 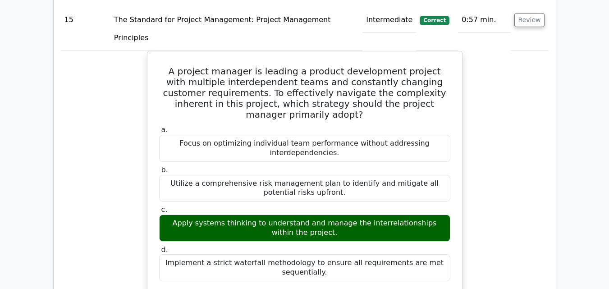 What do you see at coordinates (165, 170) in the screenshot?
I see `span: b.` at bounding box center [165, 170].